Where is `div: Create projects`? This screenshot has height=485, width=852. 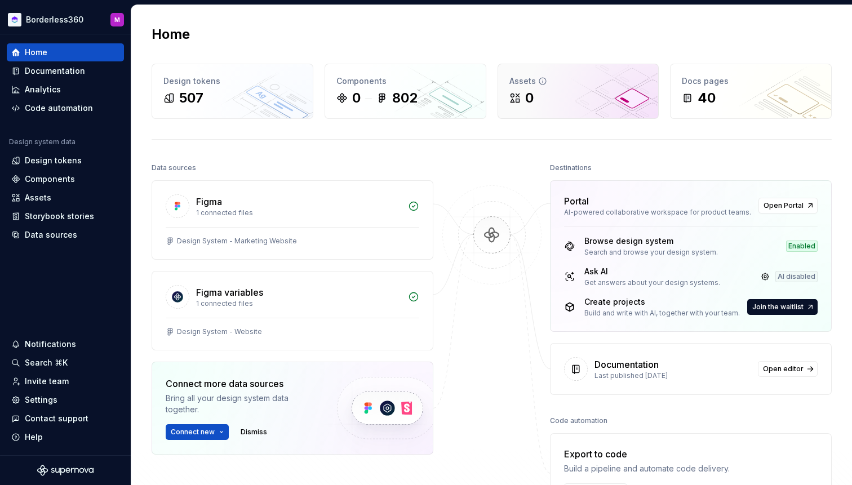
div: Create projects is located at coordinates (662, 302).